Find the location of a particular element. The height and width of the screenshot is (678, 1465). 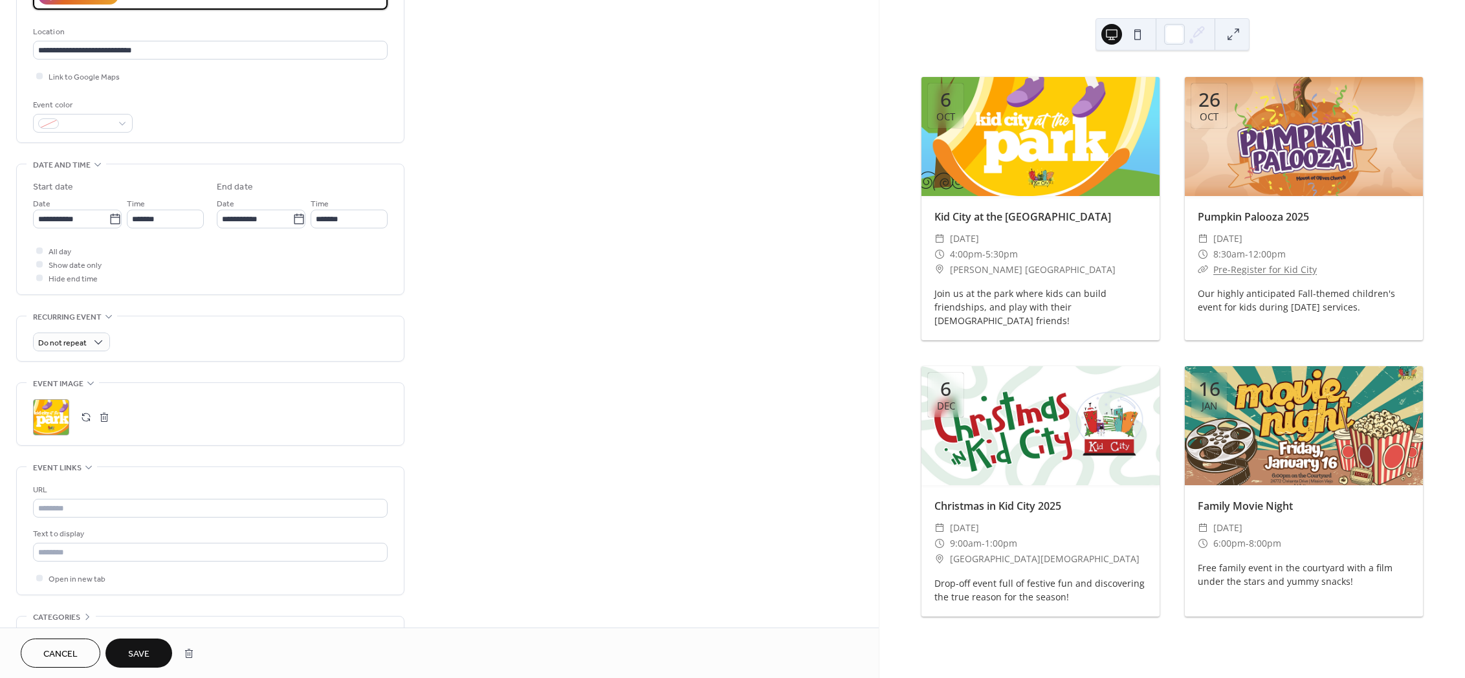

span: 1:00pm is located at coordinates (1001, 544).